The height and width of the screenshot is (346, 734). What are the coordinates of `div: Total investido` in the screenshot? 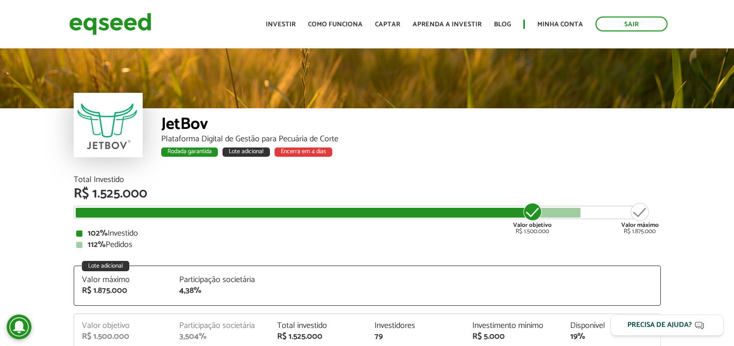 It's located at (319, 326).